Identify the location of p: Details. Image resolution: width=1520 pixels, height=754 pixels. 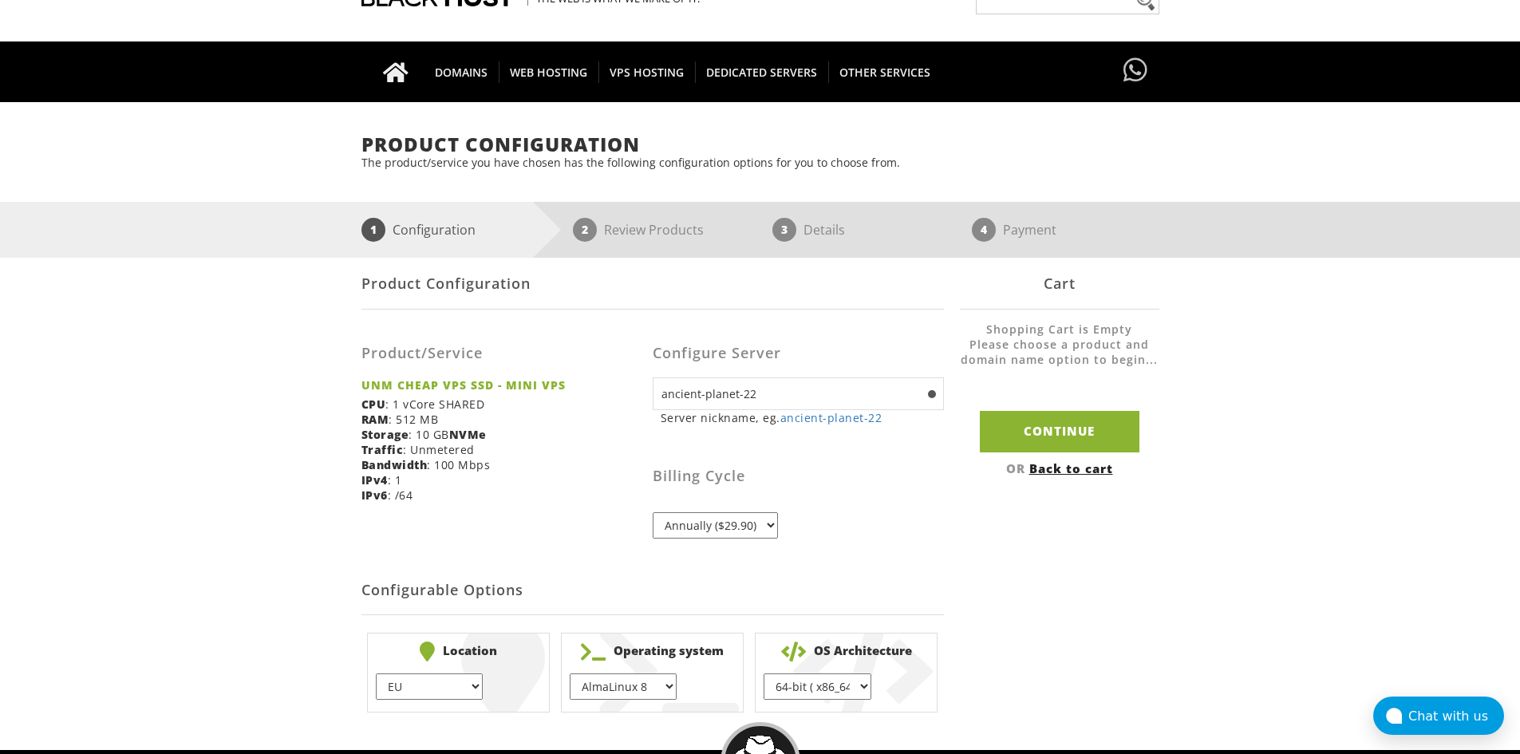
(824, 230).